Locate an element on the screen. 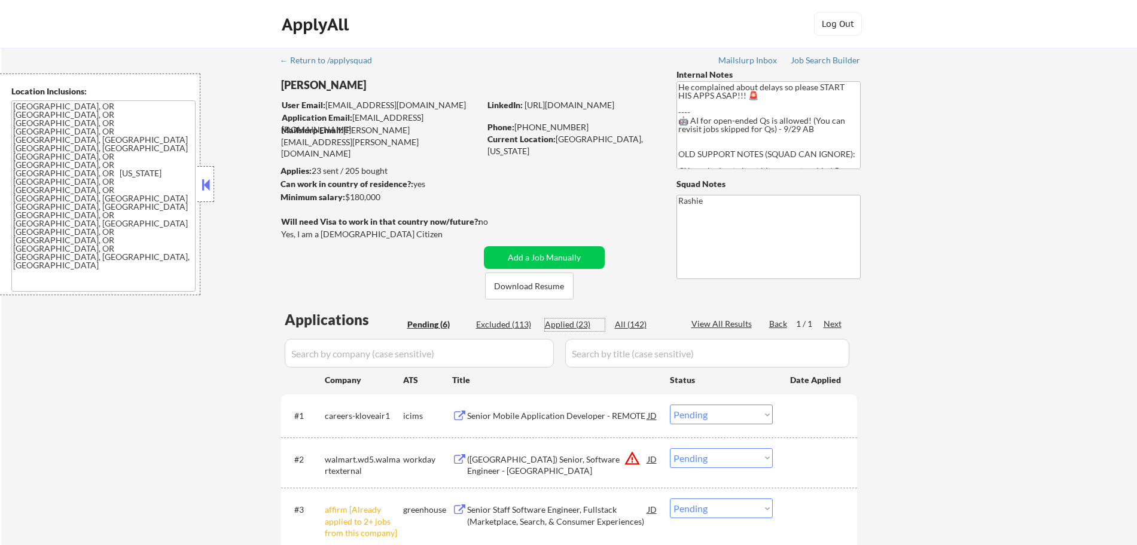  div: yes is located at coordinates (378, 184).